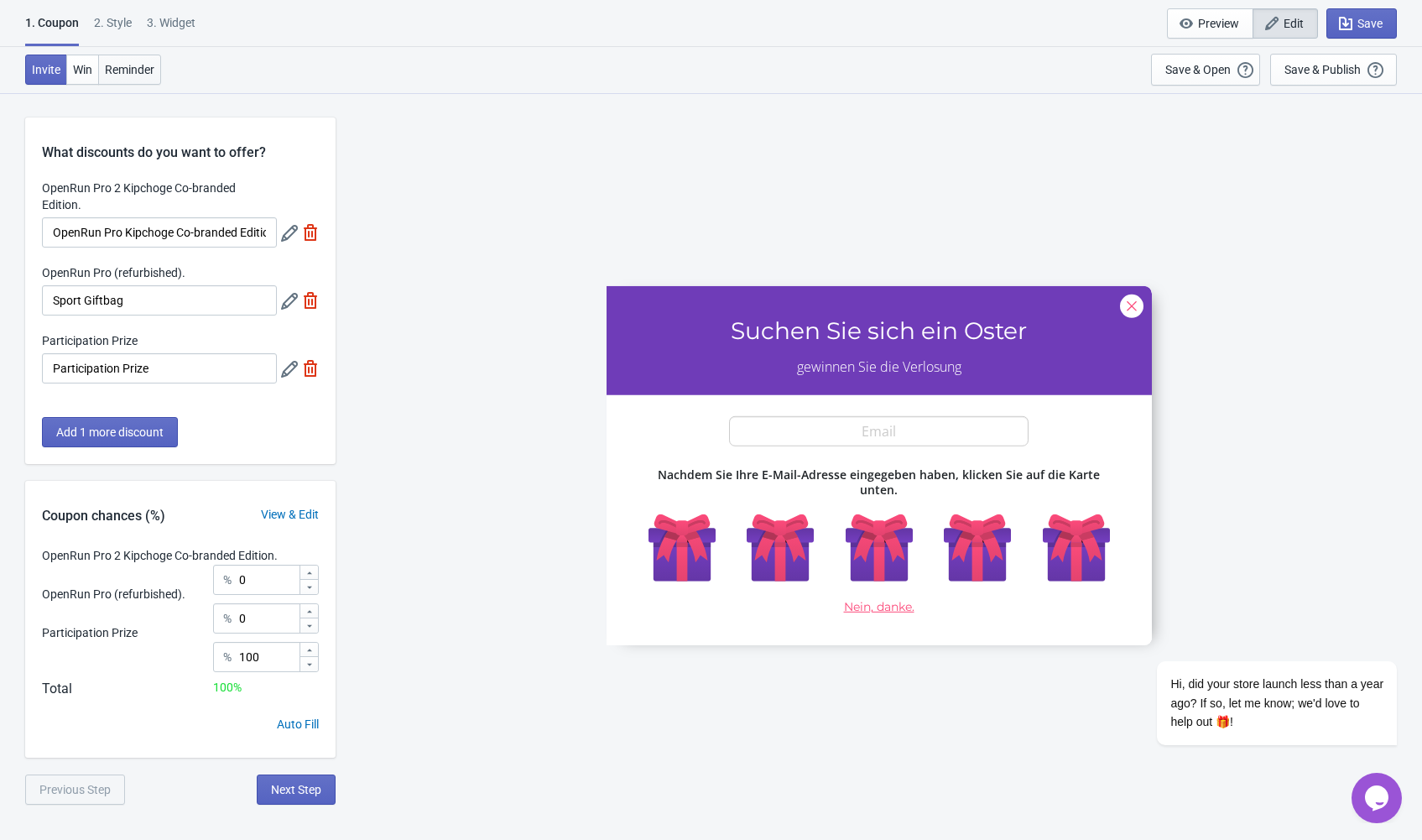  I want to click on button: Win, so click(82, 70).